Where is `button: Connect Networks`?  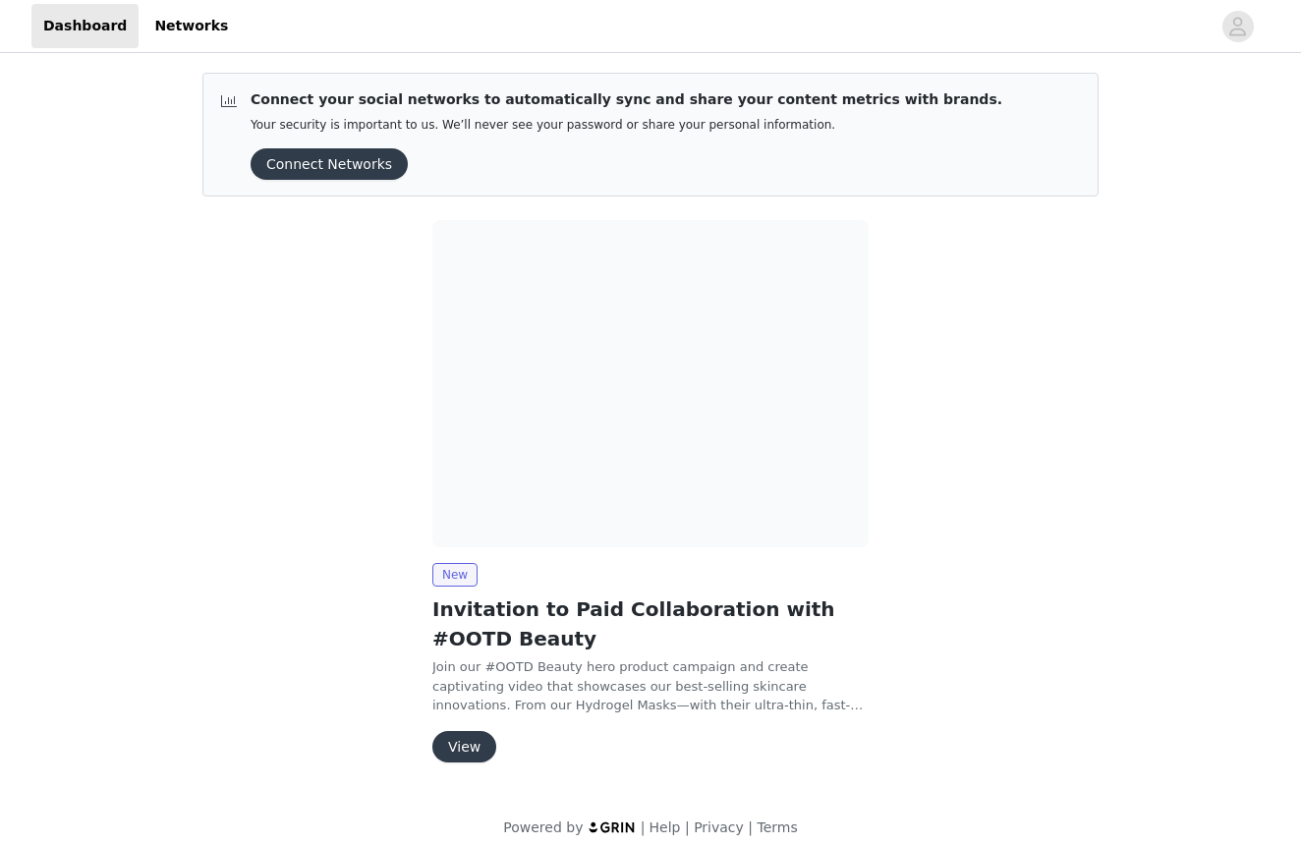
button: Connect Networks is located at coordinates (329, 164).